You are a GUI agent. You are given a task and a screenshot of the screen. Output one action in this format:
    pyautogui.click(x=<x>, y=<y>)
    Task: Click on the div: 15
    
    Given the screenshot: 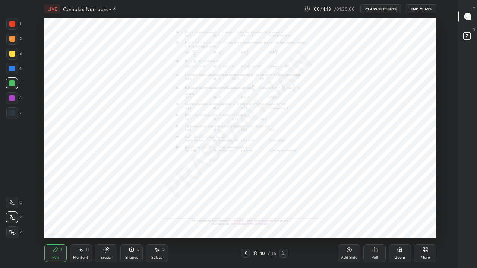 What is the action you would take?
    pyautogui.click(x=274, y=253)
    